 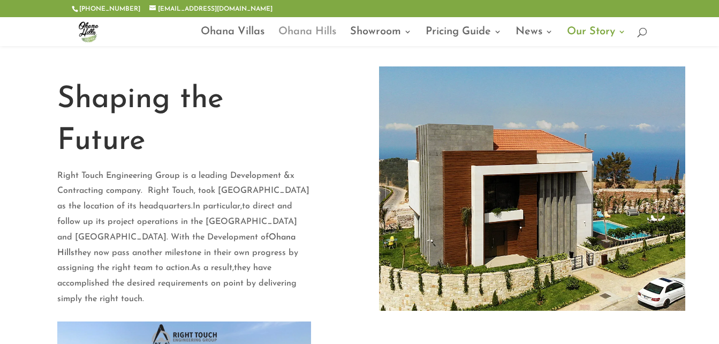 I want to click on p: Right Touch Engineering Group is a leading Development &x Contracting company. Right Touch, took ..., so click(x=184, y=237).